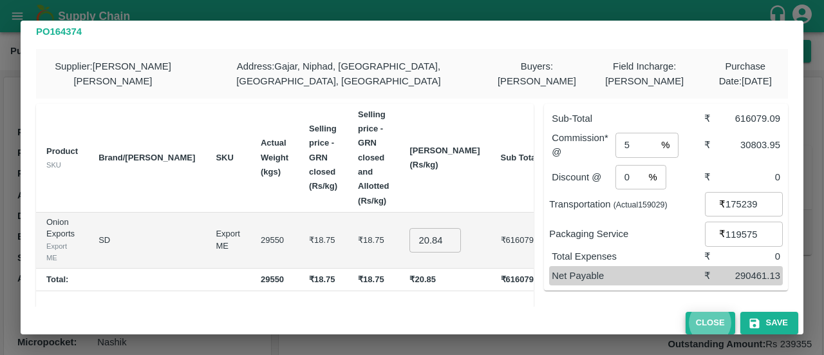 The image size is (824, 355). Describe the element at coordinates (62, 151) in the screenshot. I see `b: Product` at that location.